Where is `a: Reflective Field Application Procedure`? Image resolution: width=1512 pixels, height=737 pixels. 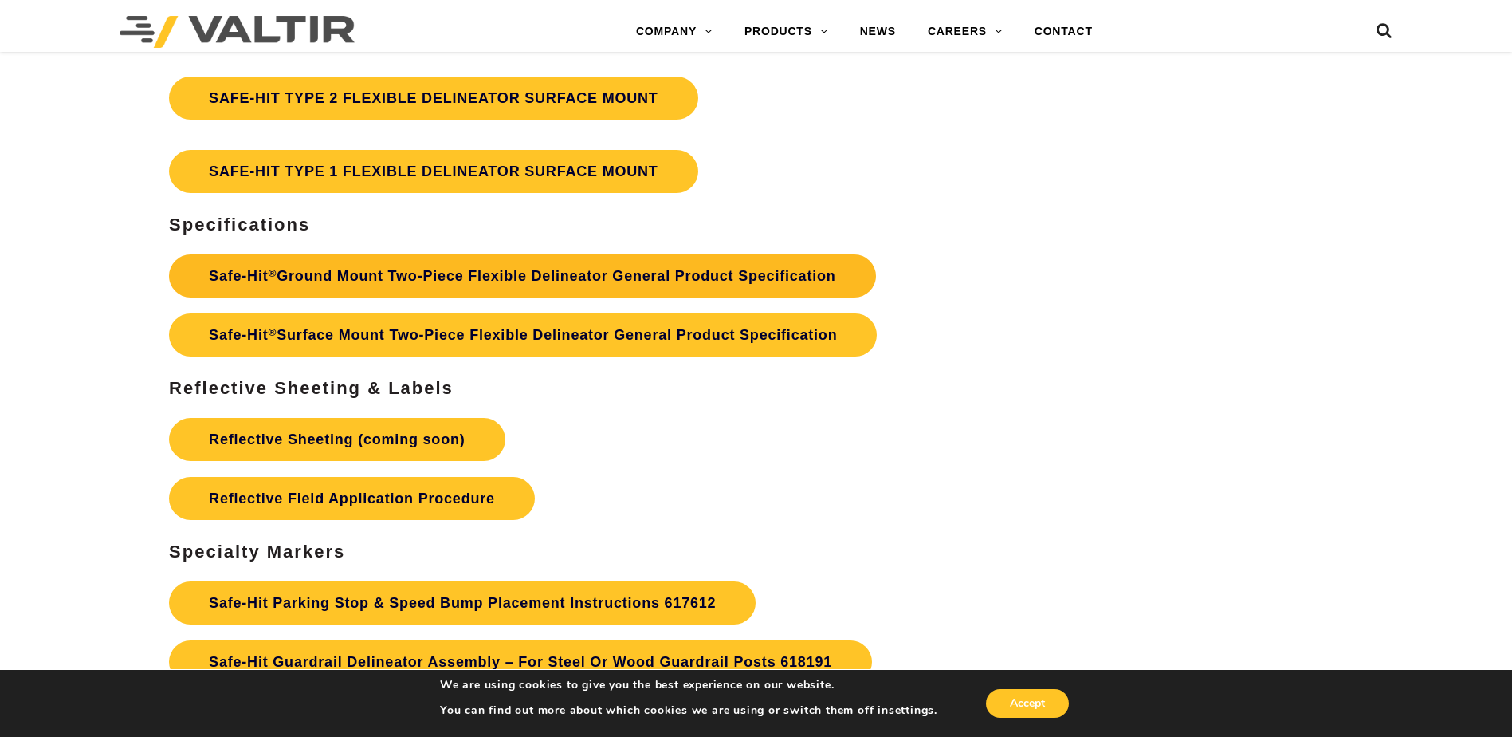
a: Reflective Field Application Procedure is located at coordinates (352, 498).